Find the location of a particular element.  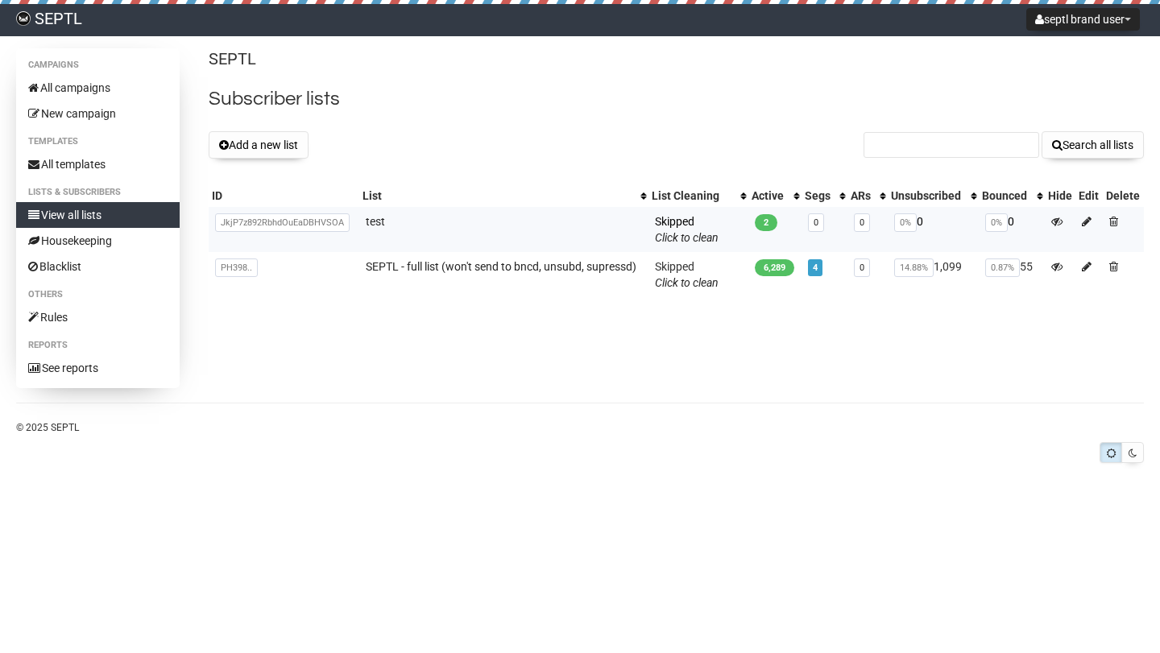

a: Rules is located at coordinates (97, 317).